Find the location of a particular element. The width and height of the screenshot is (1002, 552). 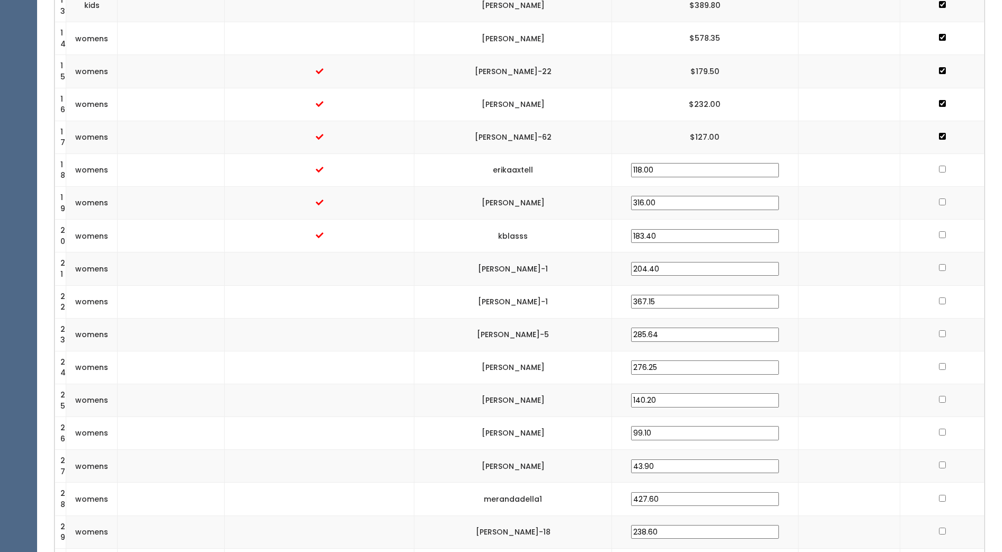

td: 15 is located at coordinates (60, 72).